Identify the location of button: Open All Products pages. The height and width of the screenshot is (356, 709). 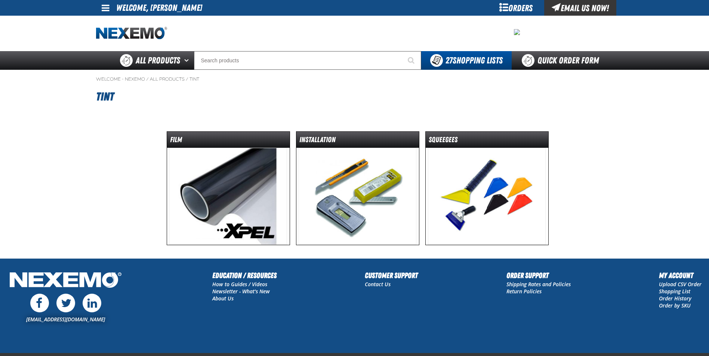
(188, 61).